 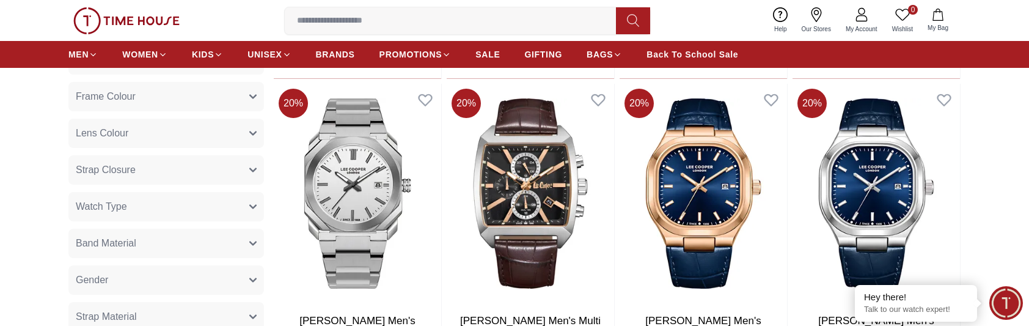 I want to click on img: Lee Cooper Men's Analog Silver Dial Watch - LC08185.330, so click(x=358, y=193).